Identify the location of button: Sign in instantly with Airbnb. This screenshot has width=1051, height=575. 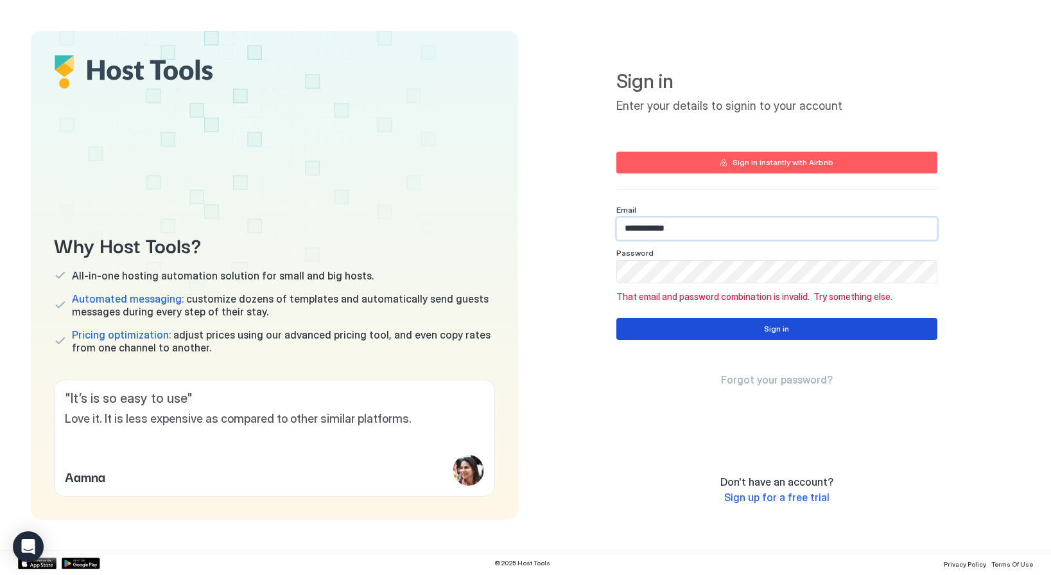
(777, 162).